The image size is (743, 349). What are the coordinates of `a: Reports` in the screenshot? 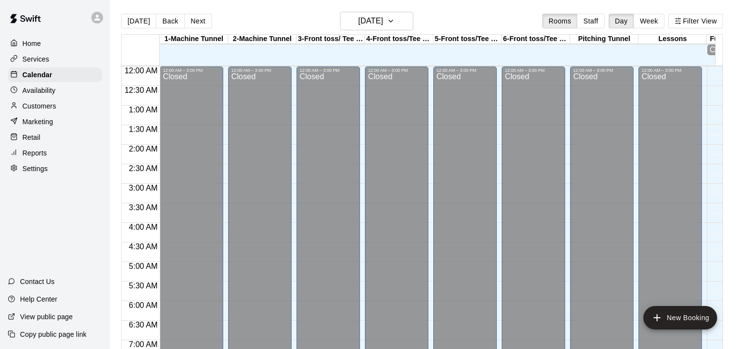 It's located at (55, 153).